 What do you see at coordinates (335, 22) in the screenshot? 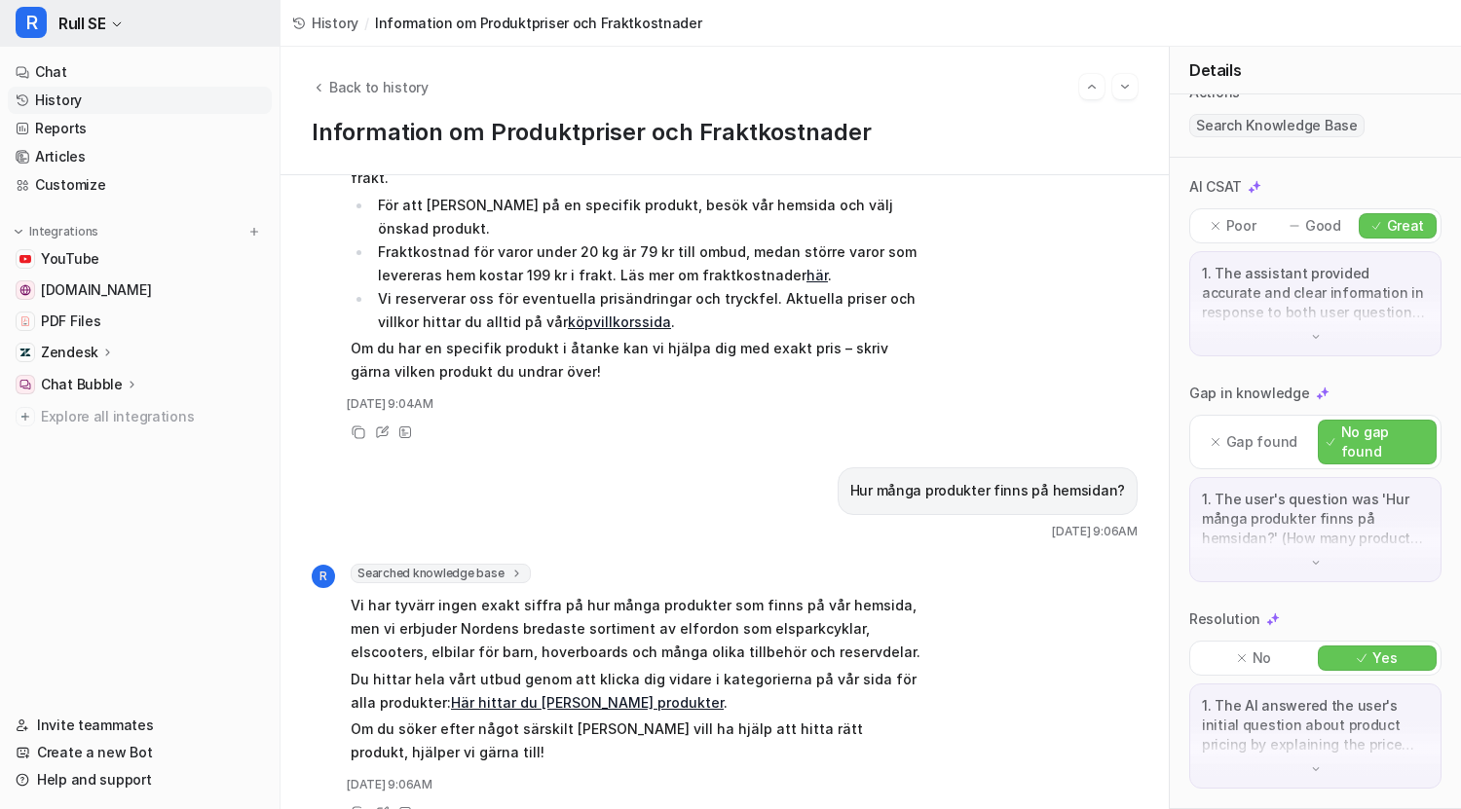
I see `span: History` at bounding box center [335, 22].